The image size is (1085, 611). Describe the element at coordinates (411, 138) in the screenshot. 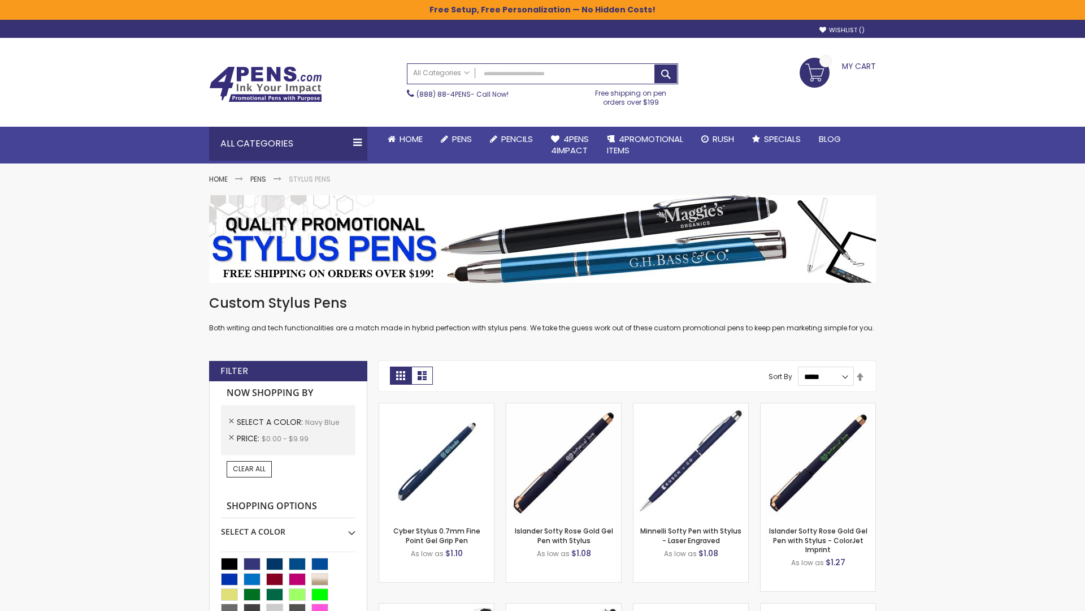

I see `span: Home` at that location.